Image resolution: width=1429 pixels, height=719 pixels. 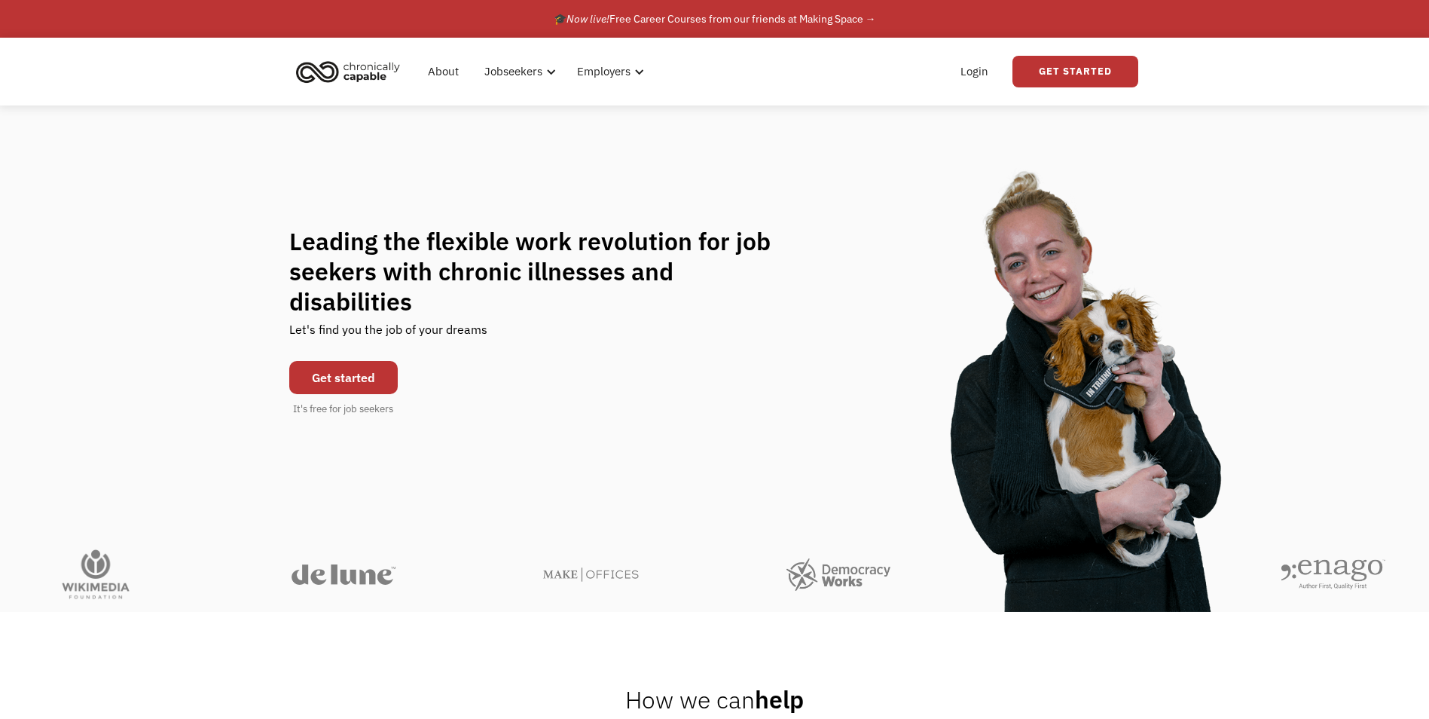 I want to click on h1: Leading the flexible work revolution for job seekers with chronic illnesses and disabilities, so click(x=545, y=271).